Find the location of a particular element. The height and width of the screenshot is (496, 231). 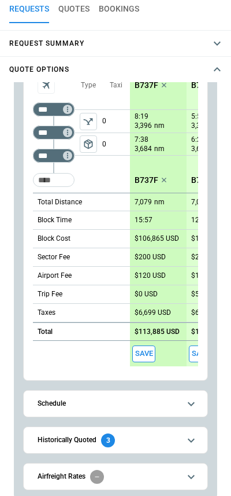

div: 3 is located at coordinates (108, 440).